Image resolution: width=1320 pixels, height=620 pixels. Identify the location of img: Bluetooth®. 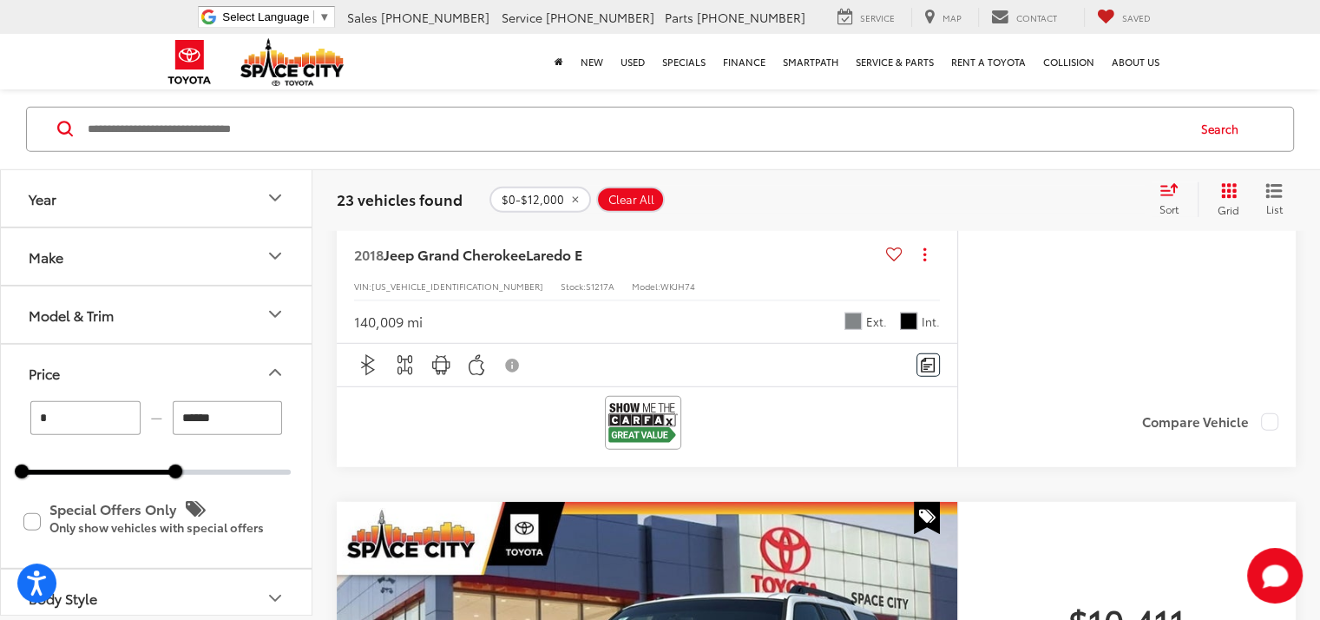
(368, 364).